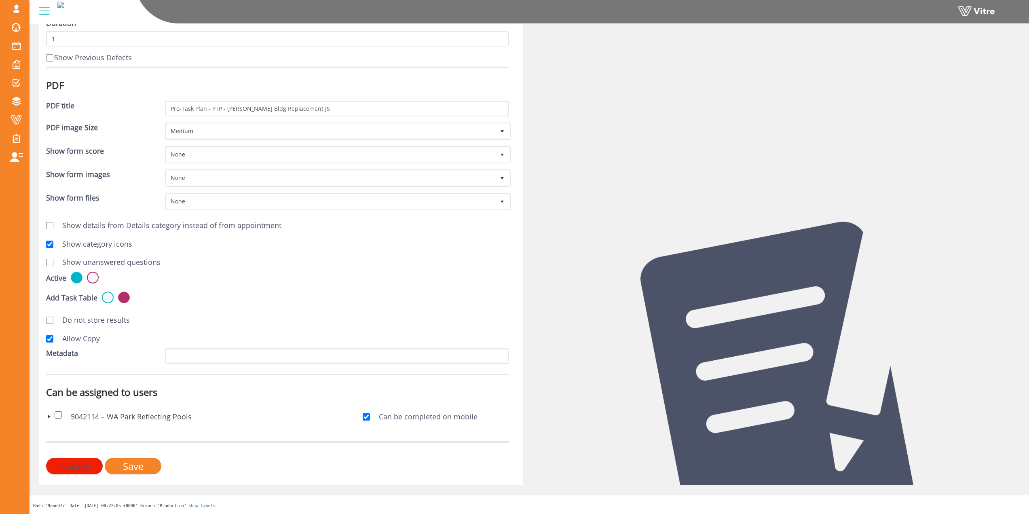 This screenshot has width=1029, height=514. Describe the element at coordinates (92, 320) in the screenshot. I see `label: Do not store results` at that location.